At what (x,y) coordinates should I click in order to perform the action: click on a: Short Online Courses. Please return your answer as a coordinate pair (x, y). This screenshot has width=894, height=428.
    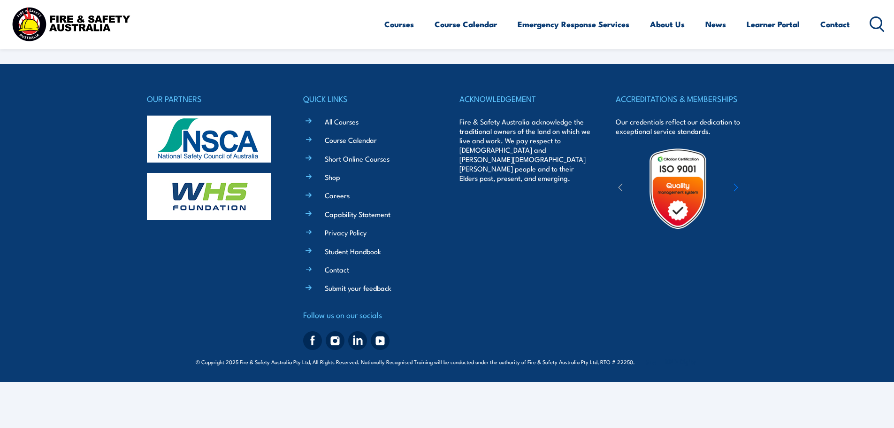
    Looking at the image, I should click on (357, 158).